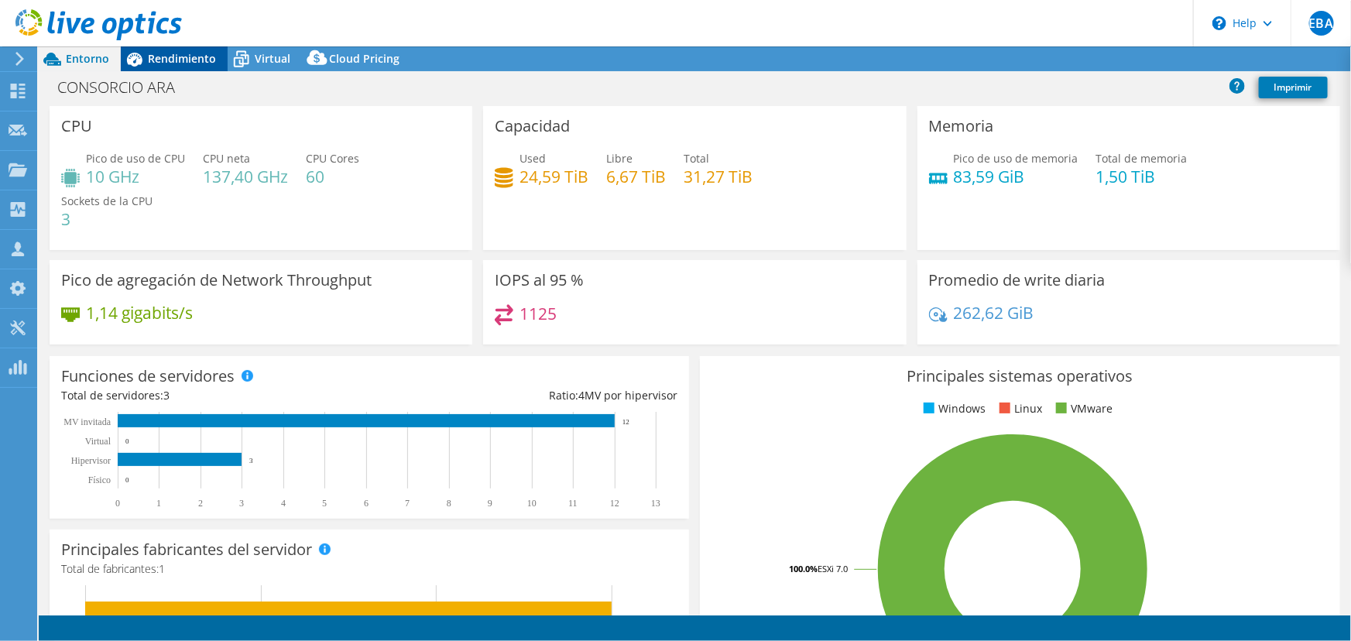 The height and width of the screenshot is (641, 1351). What do you see at coordinates (245, 176) in the screenshot?
I see `h4: 137,40 GHz` at bounding box center [245, 176].